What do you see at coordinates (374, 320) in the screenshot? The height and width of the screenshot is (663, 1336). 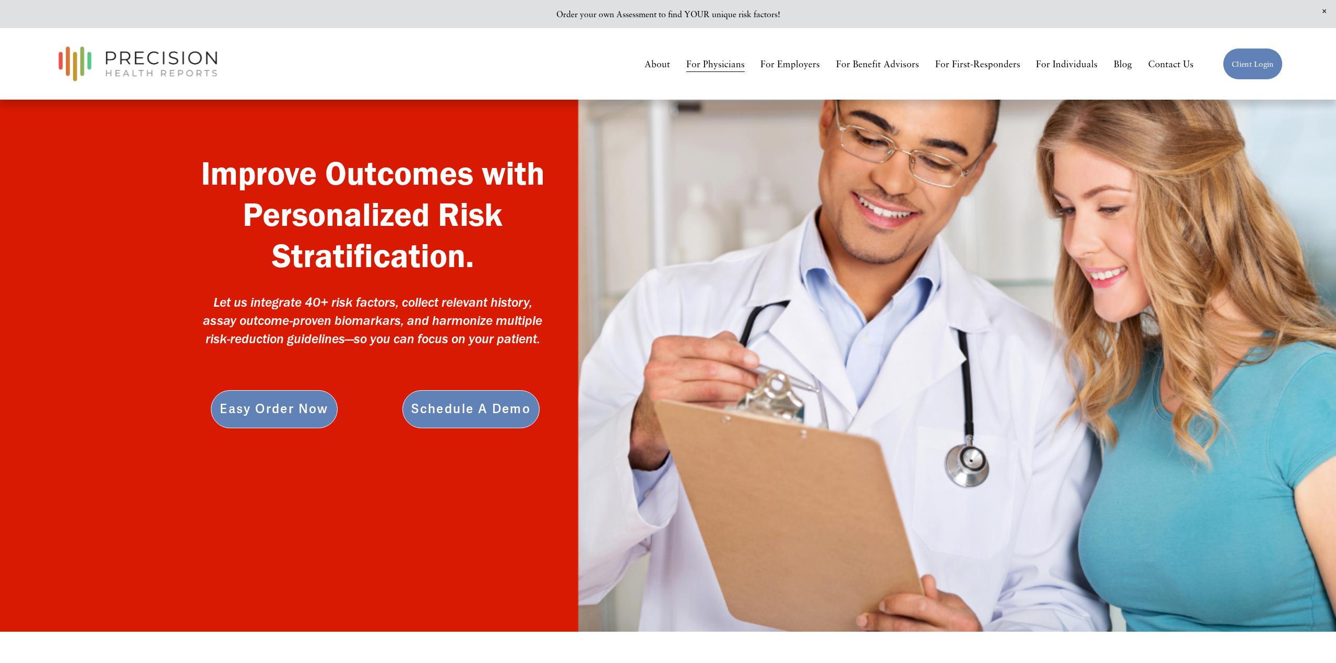 I see `em: Let us integrate 40+ risk factors, collect relevant history, assay outcome-proven biomarkars, and...` at bounding box center [374, 320].